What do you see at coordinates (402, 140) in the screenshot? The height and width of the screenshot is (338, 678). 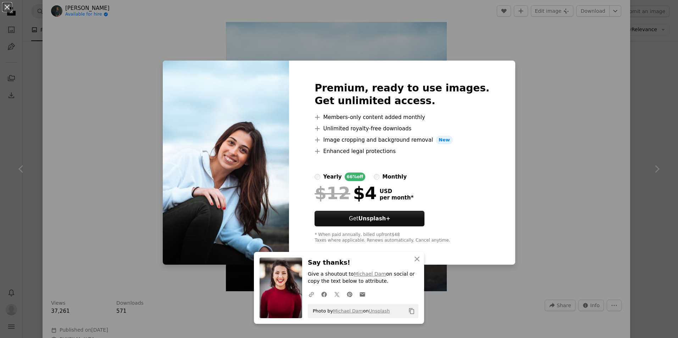 I see `li: Image cropping and background removal` at bounding box center [402, 140].